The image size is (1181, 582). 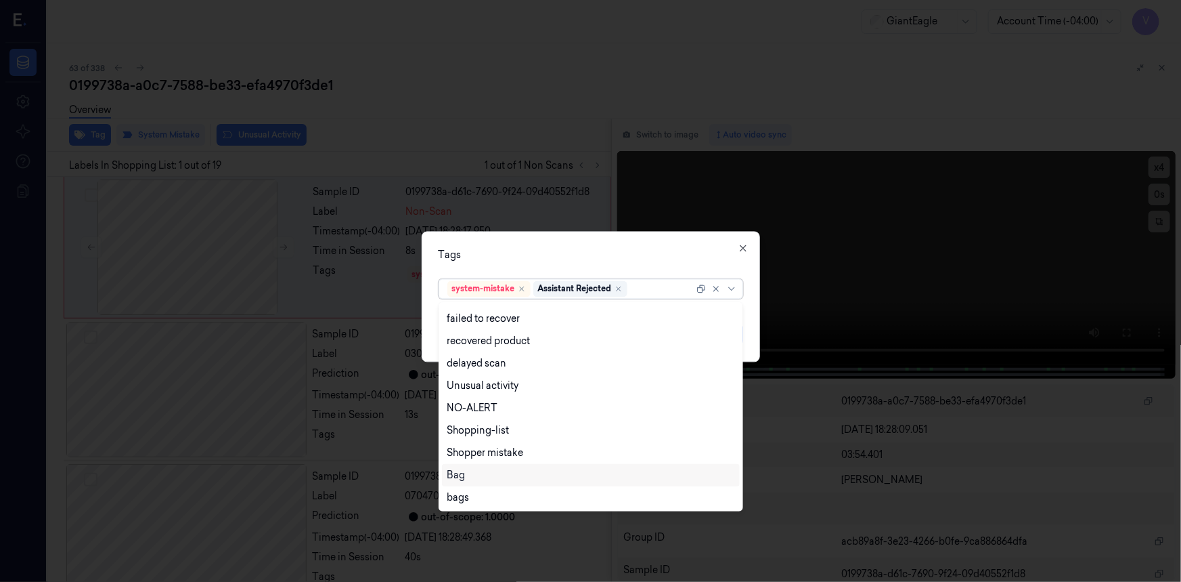 What do you see at coordinates (483, 288) in the screenshot?
I see `div: system-mistake` at bounding box center [483, 288].